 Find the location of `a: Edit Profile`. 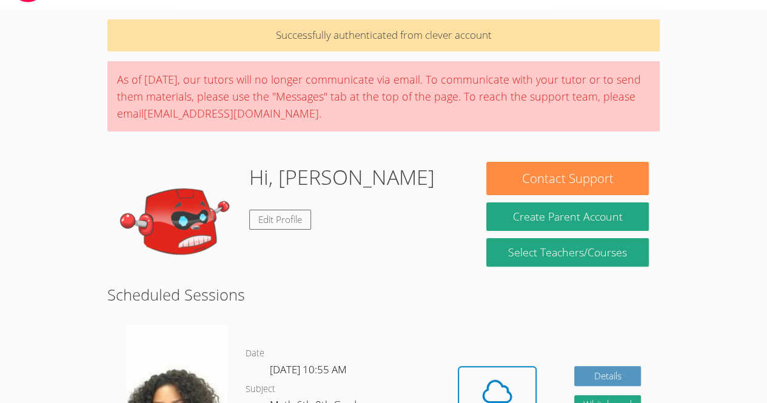

a: Edit Profile is located at coordinates (280, 220).